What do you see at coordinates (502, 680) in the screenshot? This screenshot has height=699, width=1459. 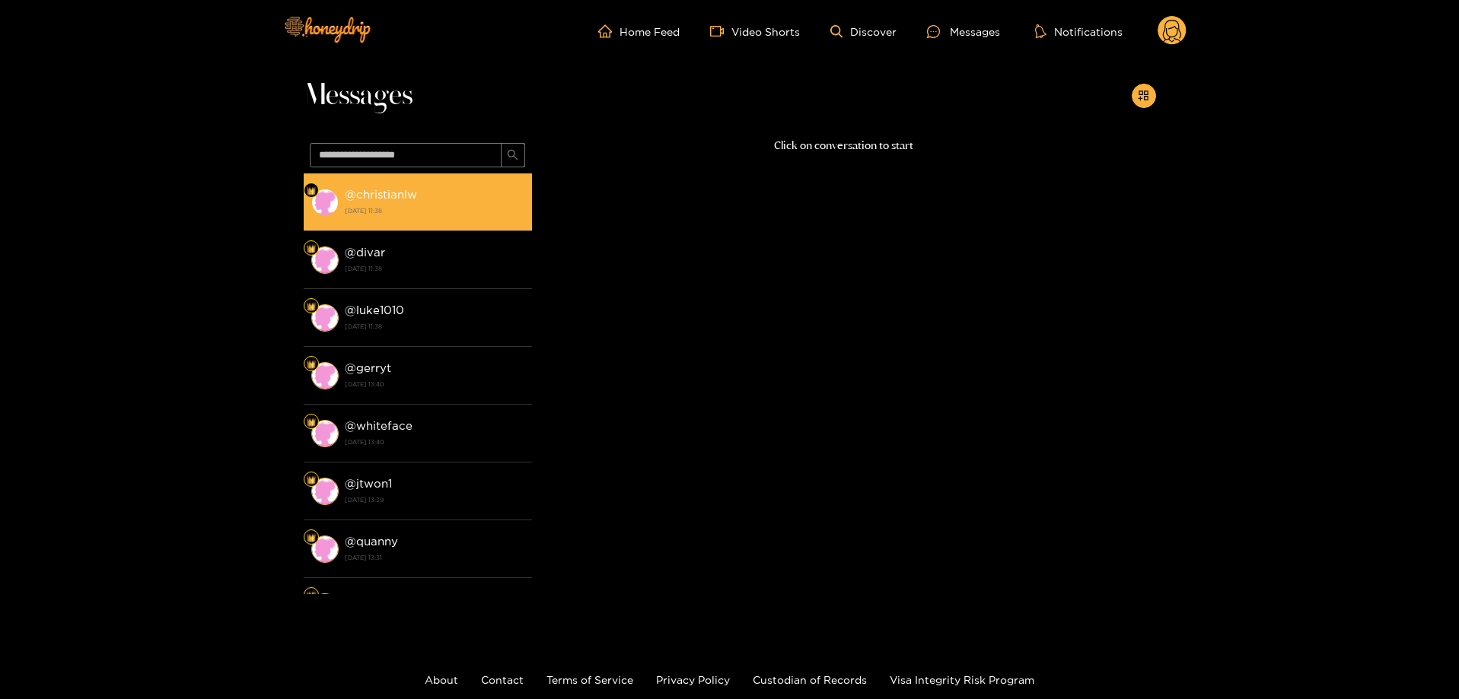 I see `a: Contact` at bounding box center [502, 680].